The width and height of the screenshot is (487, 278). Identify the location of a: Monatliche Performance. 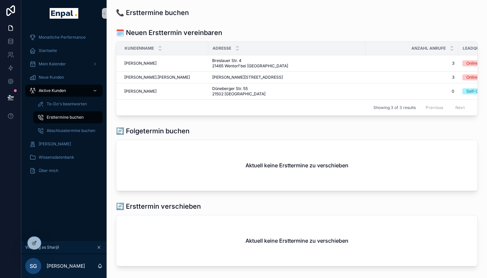
(64, 37).